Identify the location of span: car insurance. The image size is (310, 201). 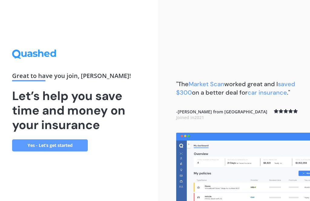
(267, 93).